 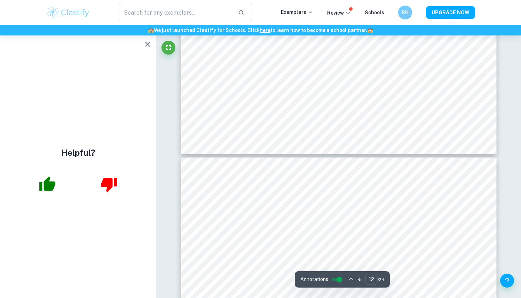 I want to click on button: Fullscreen, so click(x=169, y=48).